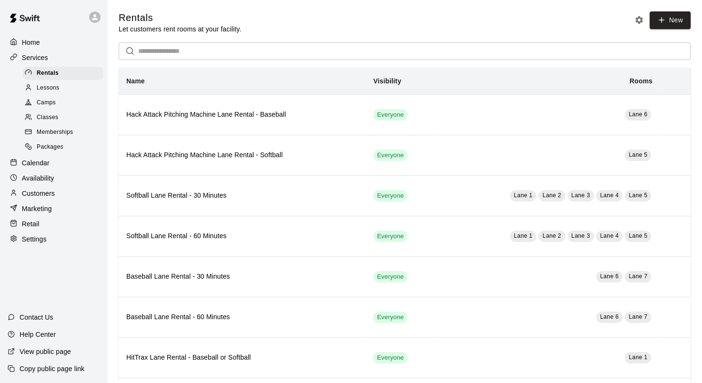  Describe the element at coordinates (387, 81) in the screenshot. I see `b: Visibility` at that location.